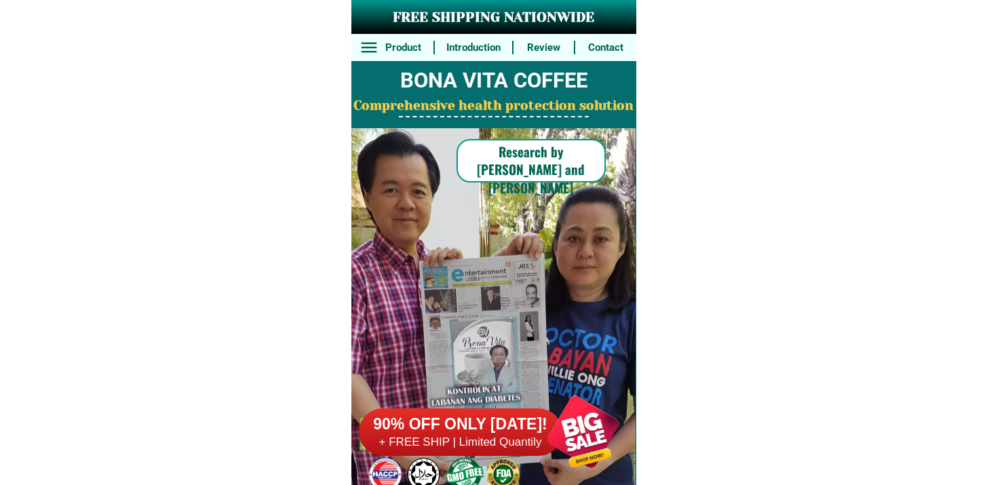  What do you see at coordinates (494, 81) in the screenshot?
I see `h2: BONA VITA COFFEE` at bounding box center [494, 81].